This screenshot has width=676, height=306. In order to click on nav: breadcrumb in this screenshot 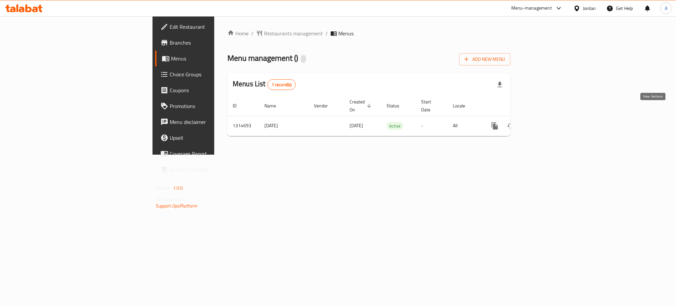, I will do `click(369, 33)`.